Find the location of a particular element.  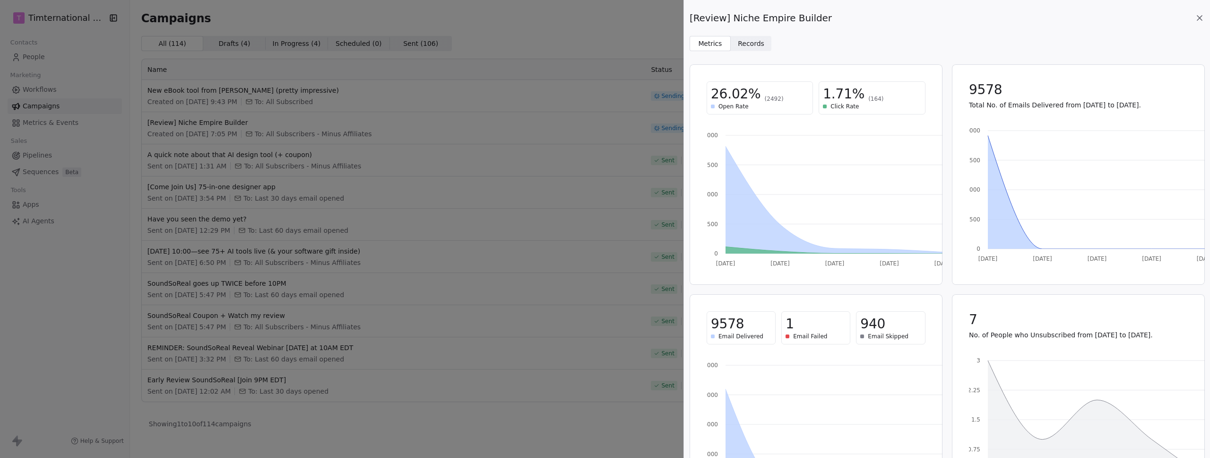

span: (164) is located at coordinates (876, 99).